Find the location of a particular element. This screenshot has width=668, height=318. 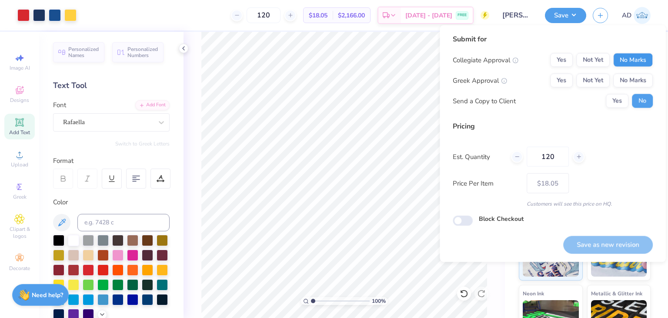

span: $2,166.00 is located at coordinates (352, 15).